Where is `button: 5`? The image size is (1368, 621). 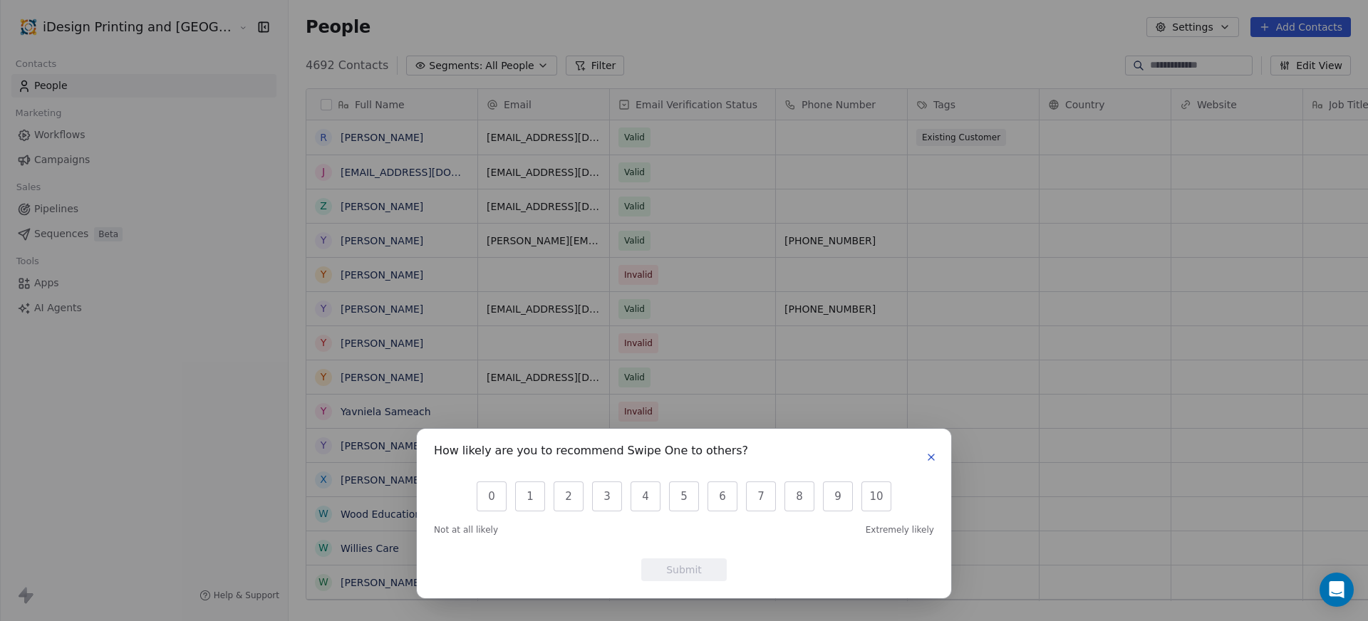
button: 5 is located at coordinates (684, 497).